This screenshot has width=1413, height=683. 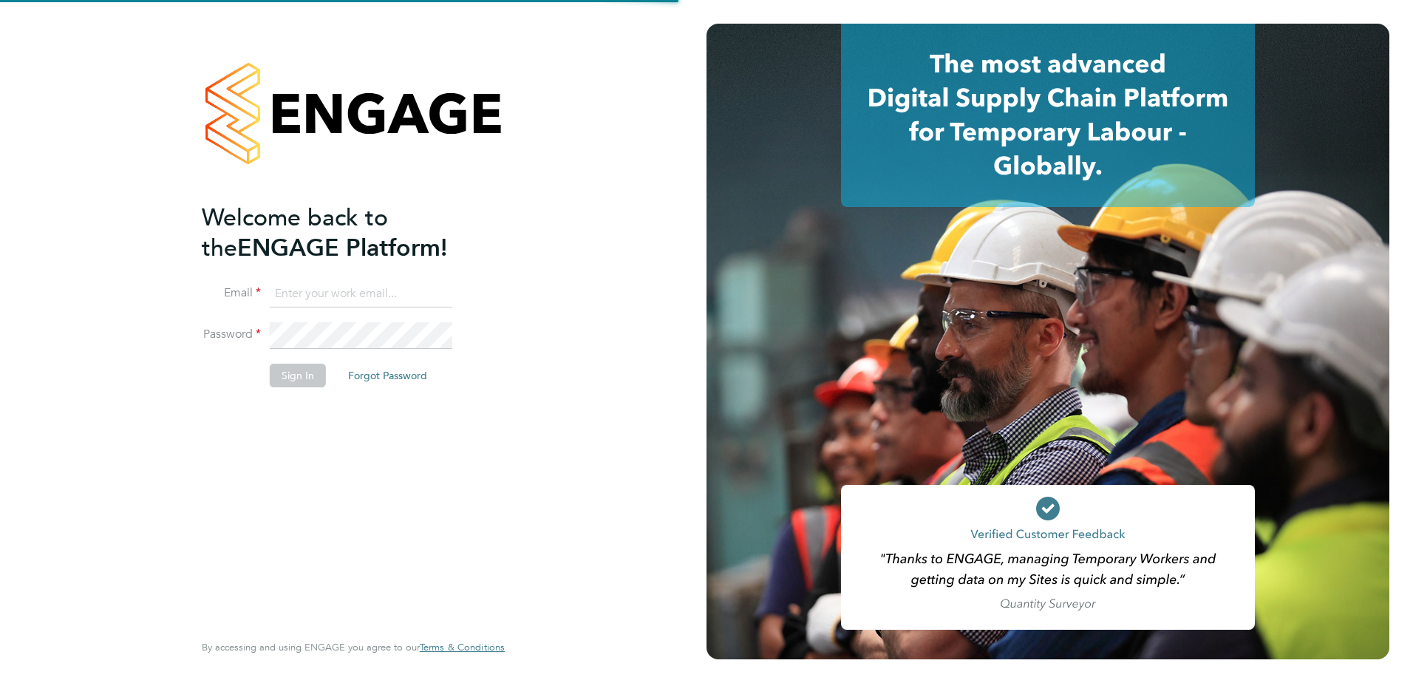 I want to click on span: Welcome back to the, so click(x=295, y=233).